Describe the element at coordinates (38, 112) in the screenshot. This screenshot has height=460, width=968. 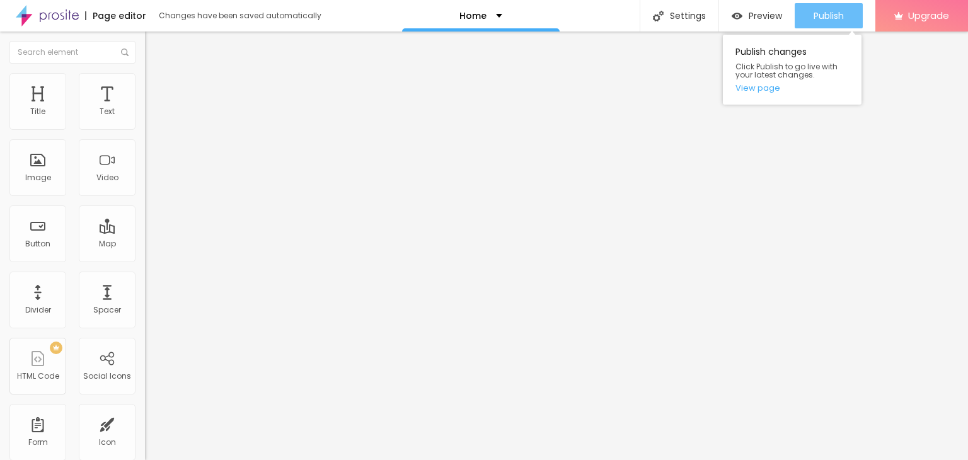
I see `div: Title` at that location.